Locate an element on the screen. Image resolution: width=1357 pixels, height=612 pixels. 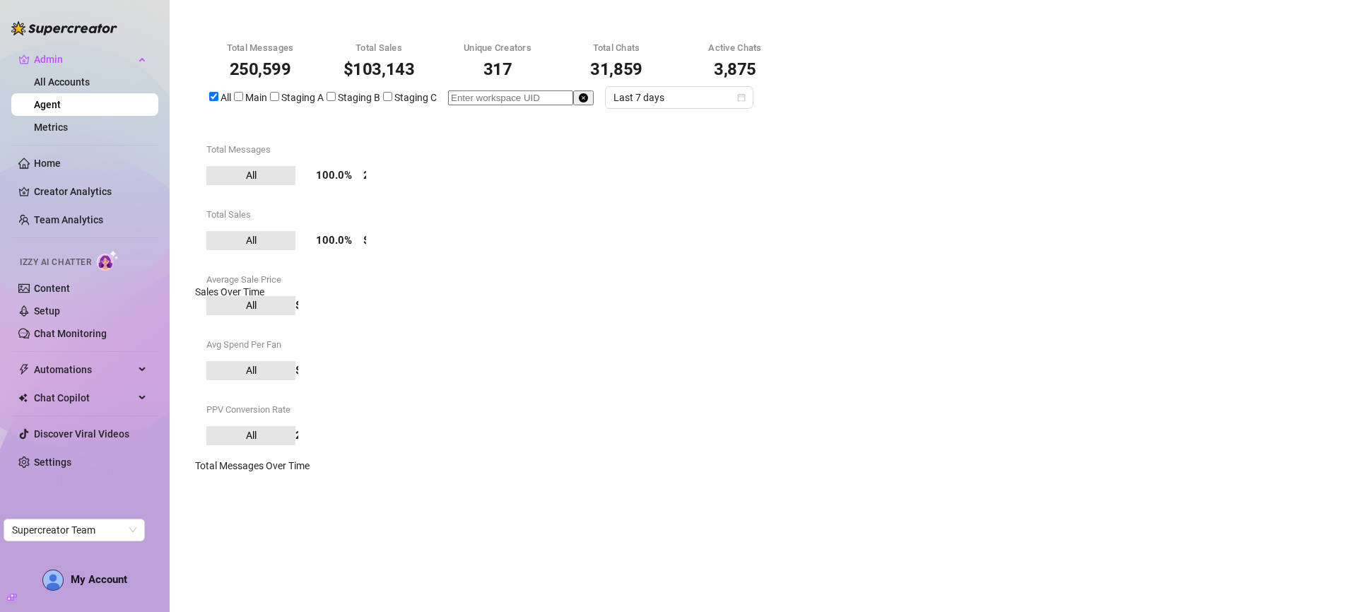
input: Staging C is located at coordinates (387, 96).